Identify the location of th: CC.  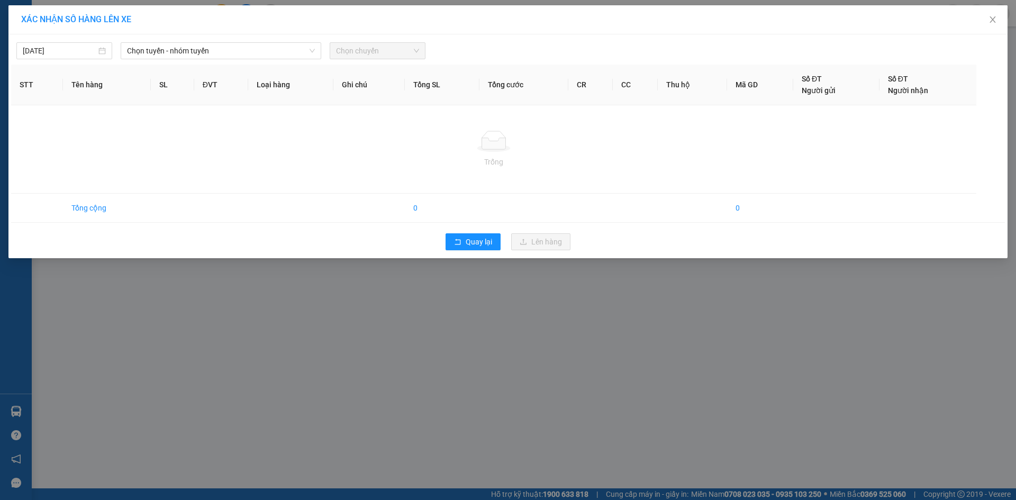
(635, 85).